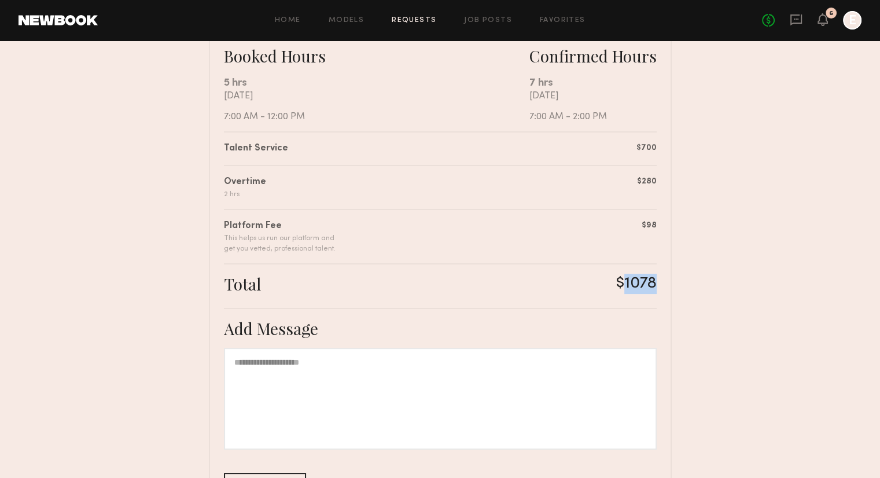 This screenshot has height=478, width=880. I want to click on div: 5 hrs, so click(377, 83).